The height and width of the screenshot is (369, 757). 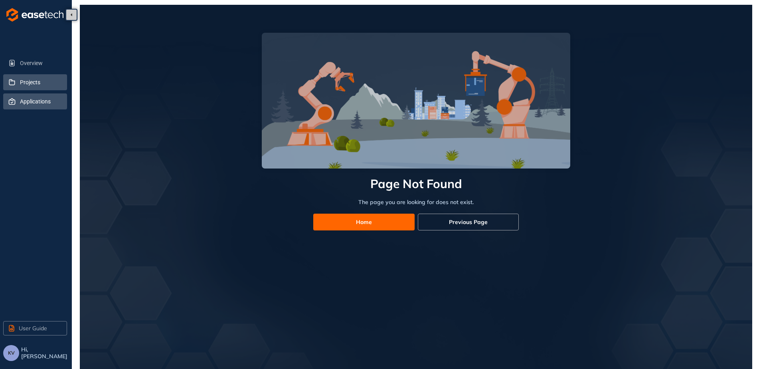 What do you see at coordinates (416, 188) in the screenshot?
I see `h3: Page Not Found` at bounding box center [416, 188].